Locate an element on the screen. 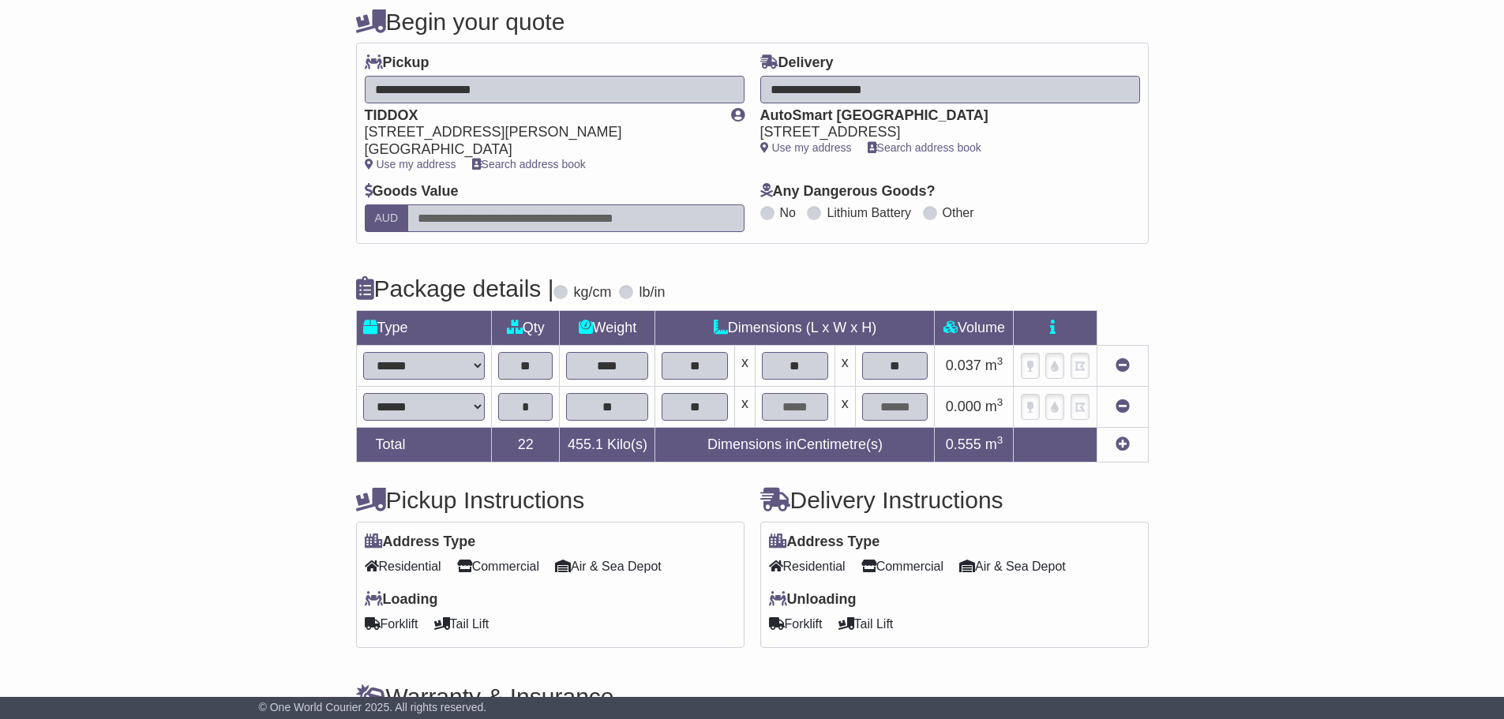 This screenshot has height=719, width=1504. span: 0.037 is located at coordinates (963, 366).